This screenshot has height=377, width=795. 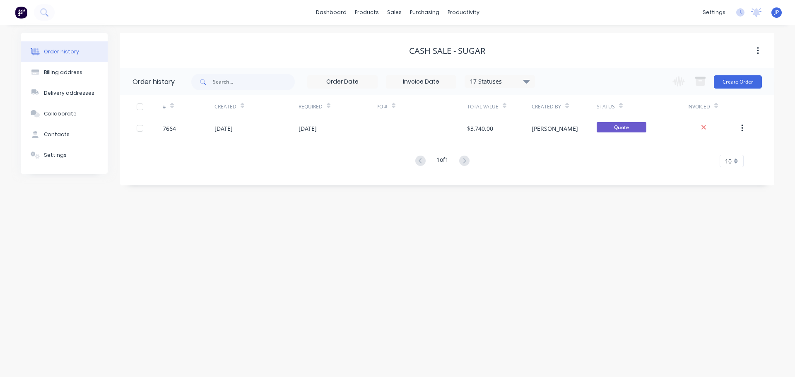 What do you see at coordinates (442, 161) in the screenshot?
I see `div: 1 of 1` at bounding box center [442, 161].